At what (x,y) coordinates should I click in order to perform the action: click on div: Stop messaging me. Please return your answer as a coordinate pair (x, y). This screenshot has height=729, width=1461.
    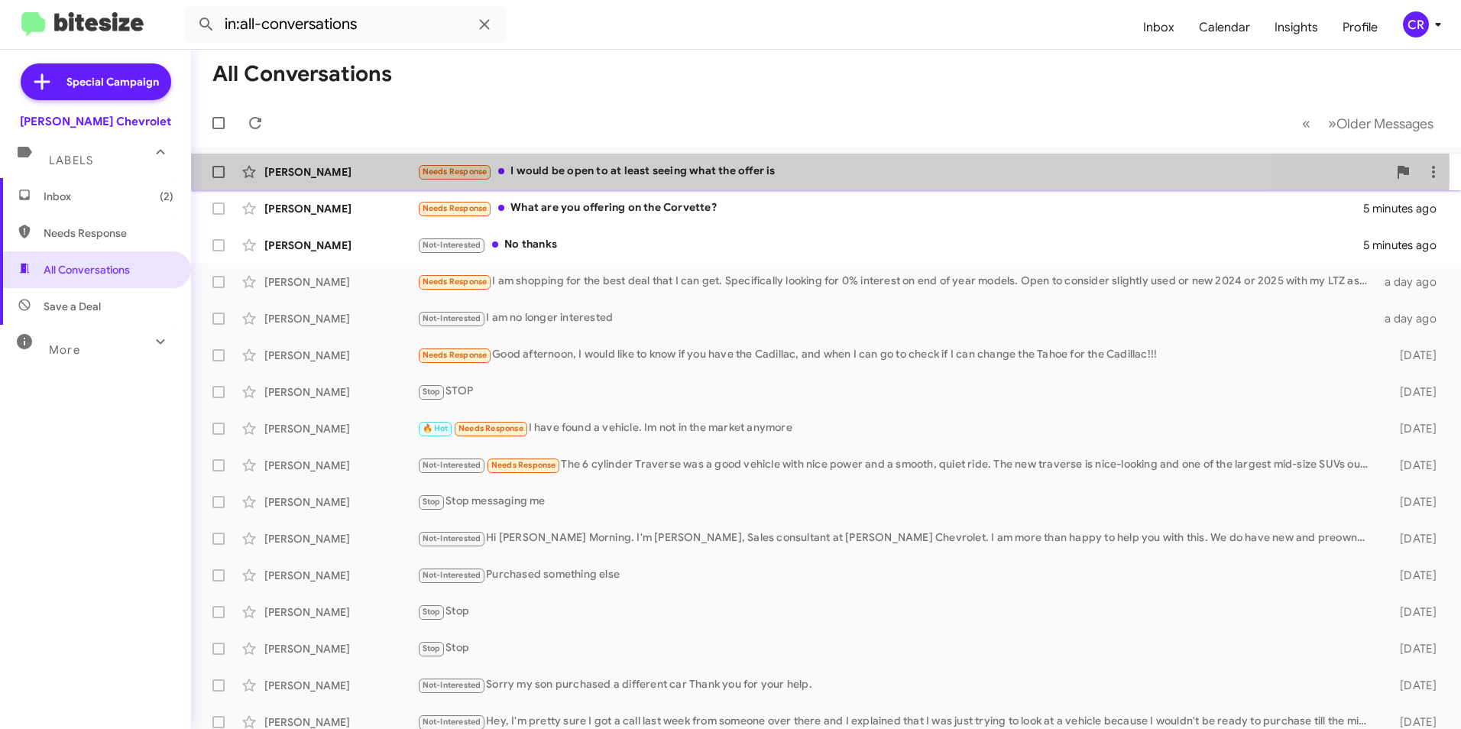
    Looking at the image, I should click on (896, 501).